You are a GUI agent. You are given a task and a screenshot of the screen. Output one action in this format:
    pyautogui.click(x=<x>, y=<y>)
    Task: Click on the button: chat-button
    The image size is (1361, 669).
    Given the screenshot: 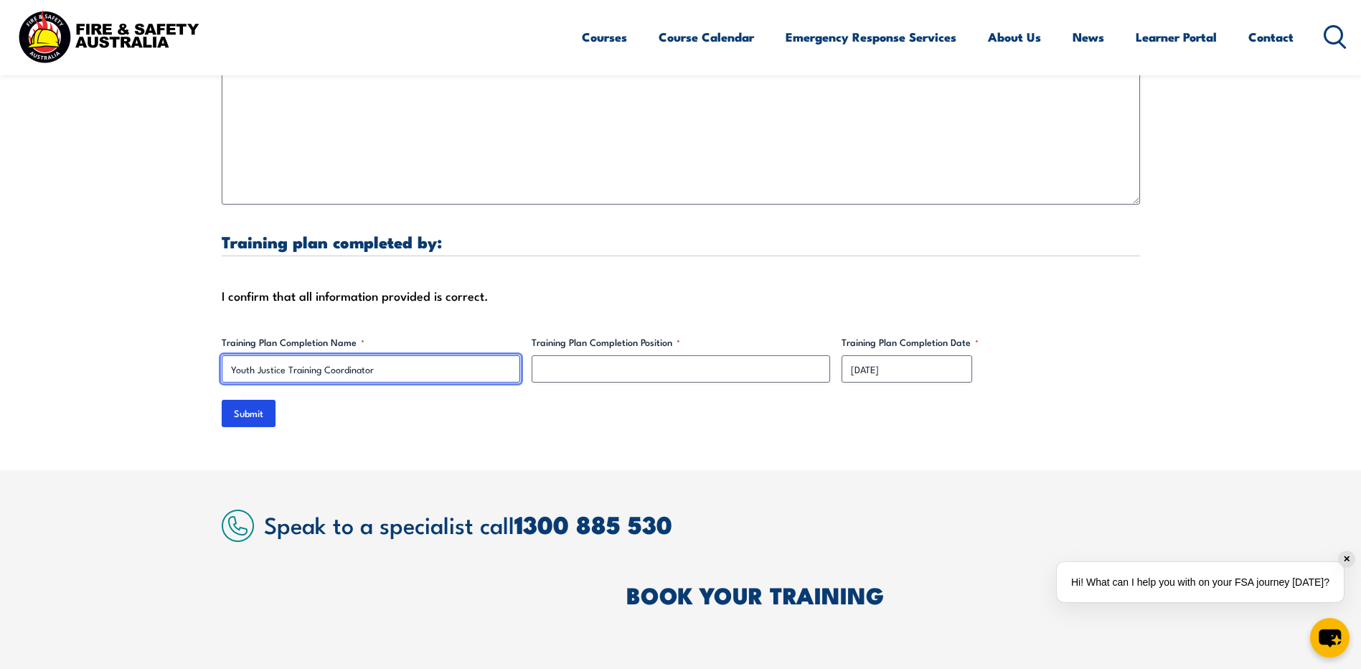 What is the action you would take?
    pyautogui.click(x=1329, y=637)
    